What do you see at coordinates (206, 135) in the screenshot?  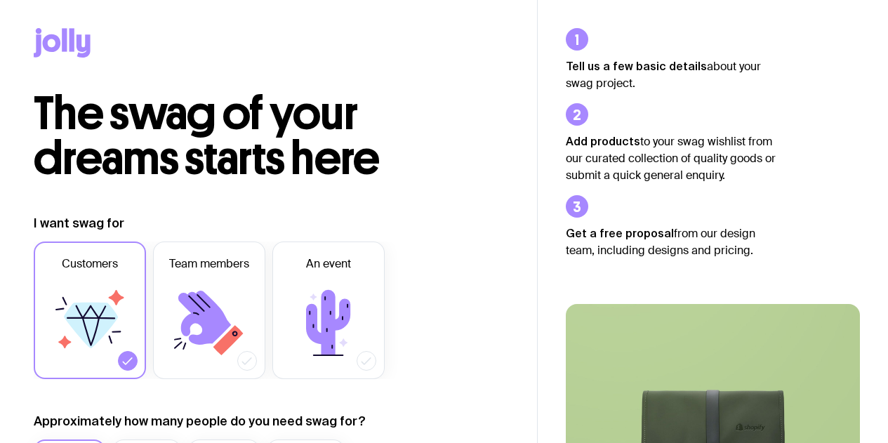 I see `span: The swag of your dreams starts here` at bounding box center [206, 135].